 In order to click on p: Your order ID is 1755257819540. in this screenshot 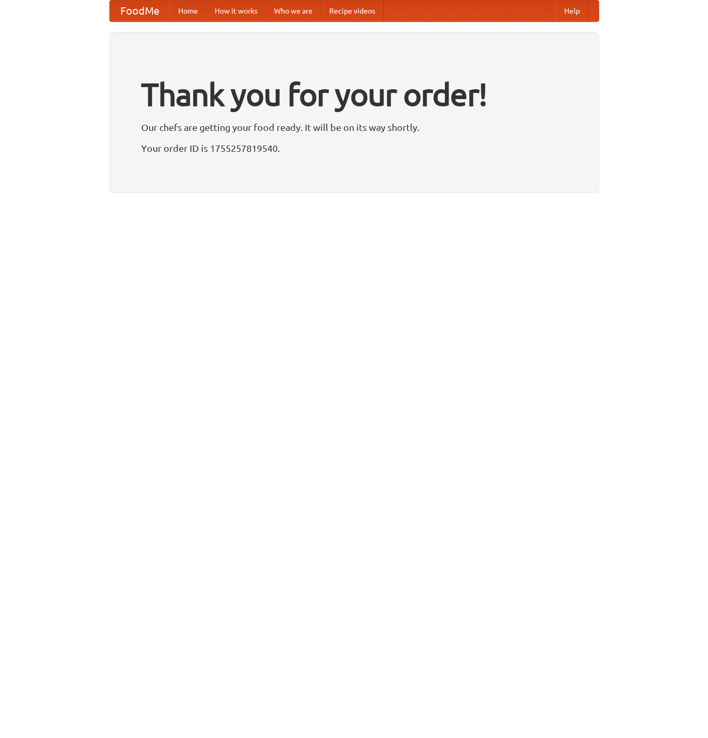, I will do `click(354, 148)`.